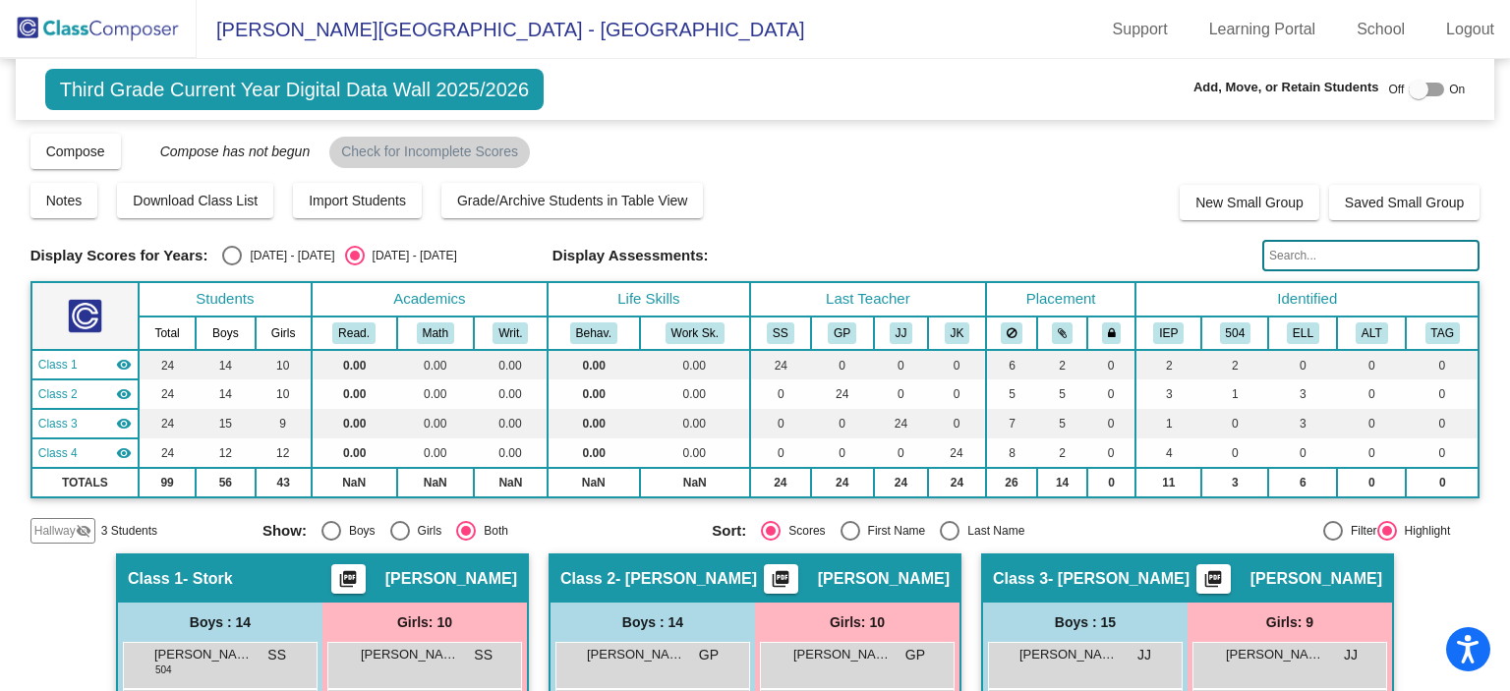 This screenshot has height=691, width=1510. What do you see at coordinates (843, 333) in the screenshot?
I see `th: Gaylen Petsche` at bounding box center [843, 333].